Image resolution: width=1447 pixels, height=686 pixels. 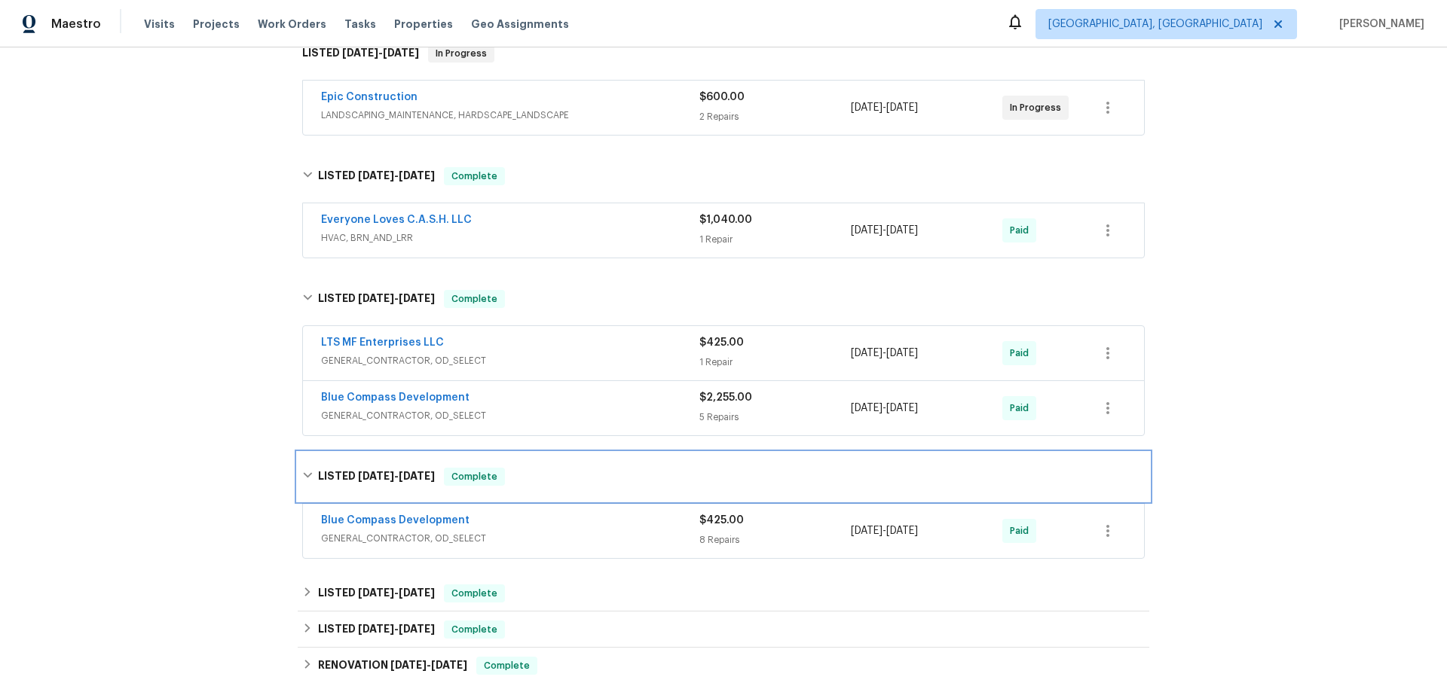 What do you see at coordinates (510, 115) in the screenshot?
I see `span: LANDSCAPING_MAINTENANCE, HARDSCAPE_LANDSCAPE` at bounding box center [510, 115].